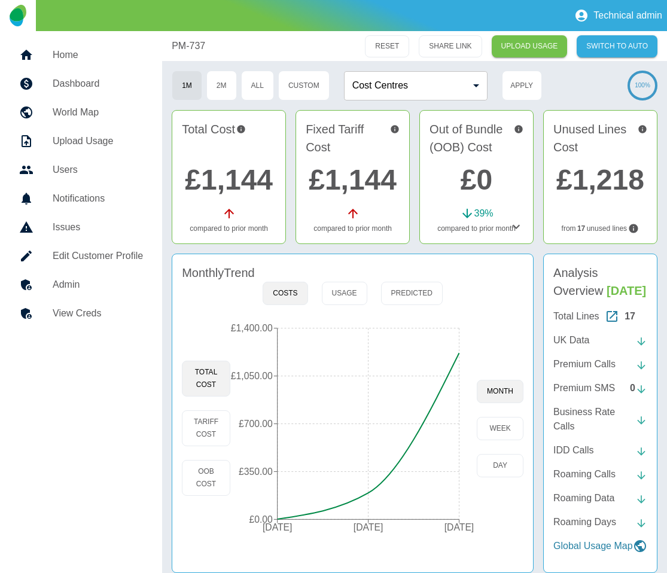  Describe the element at coordinates (643, 129) in the screenshot. I see `svg: Potential saving if surplus lines removed at contract renewal` at that location.